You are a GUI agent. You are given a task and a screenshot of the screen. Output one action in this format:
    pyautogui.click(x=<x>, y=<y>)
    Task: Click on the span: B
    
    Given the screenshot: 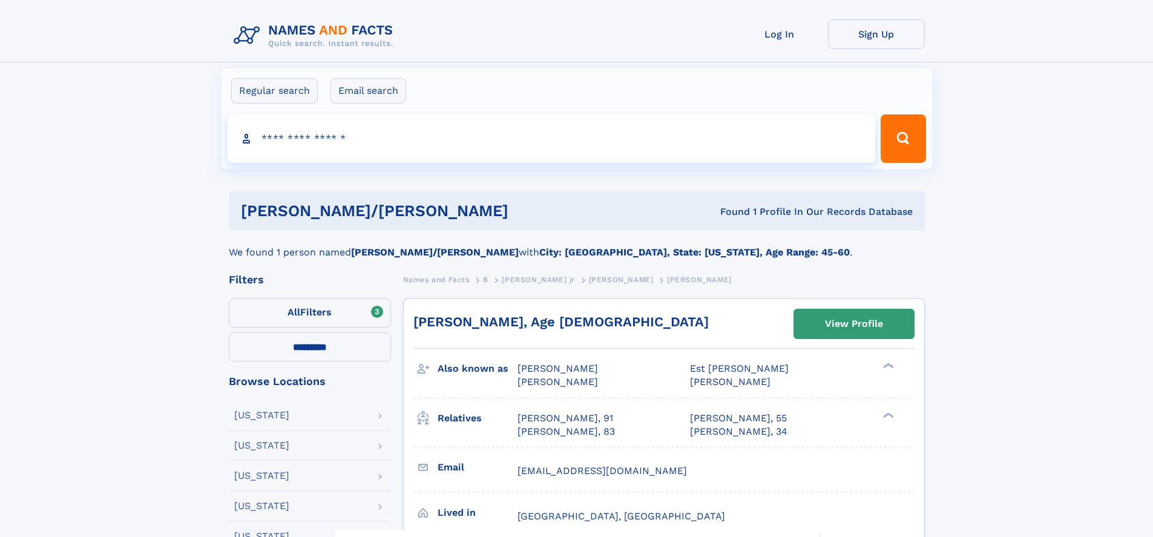 What is the action you would take?
    pyautogui.click(x=485, y=280)
    